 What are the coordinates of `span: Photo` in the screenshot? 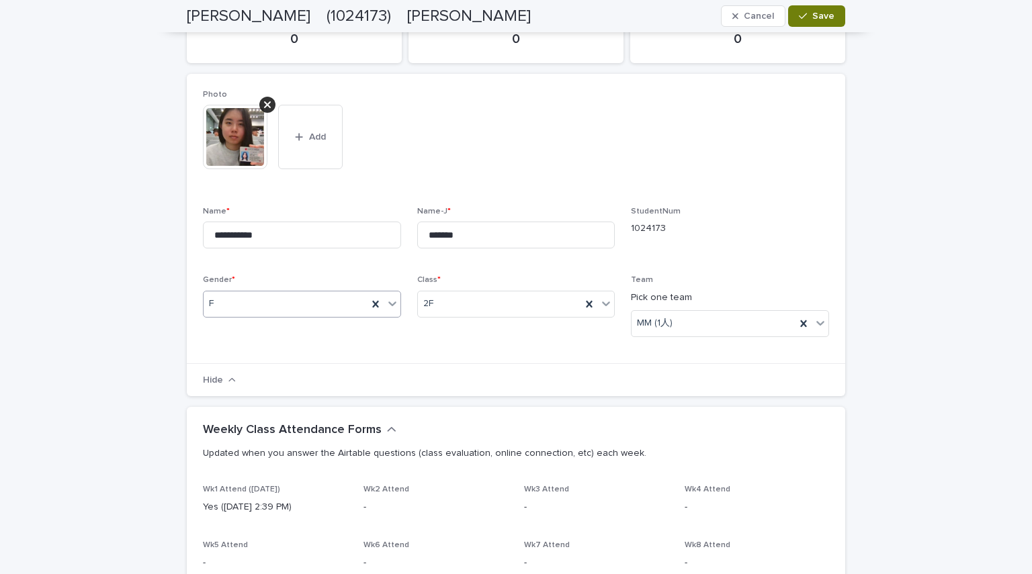 It's located at (215, 95).